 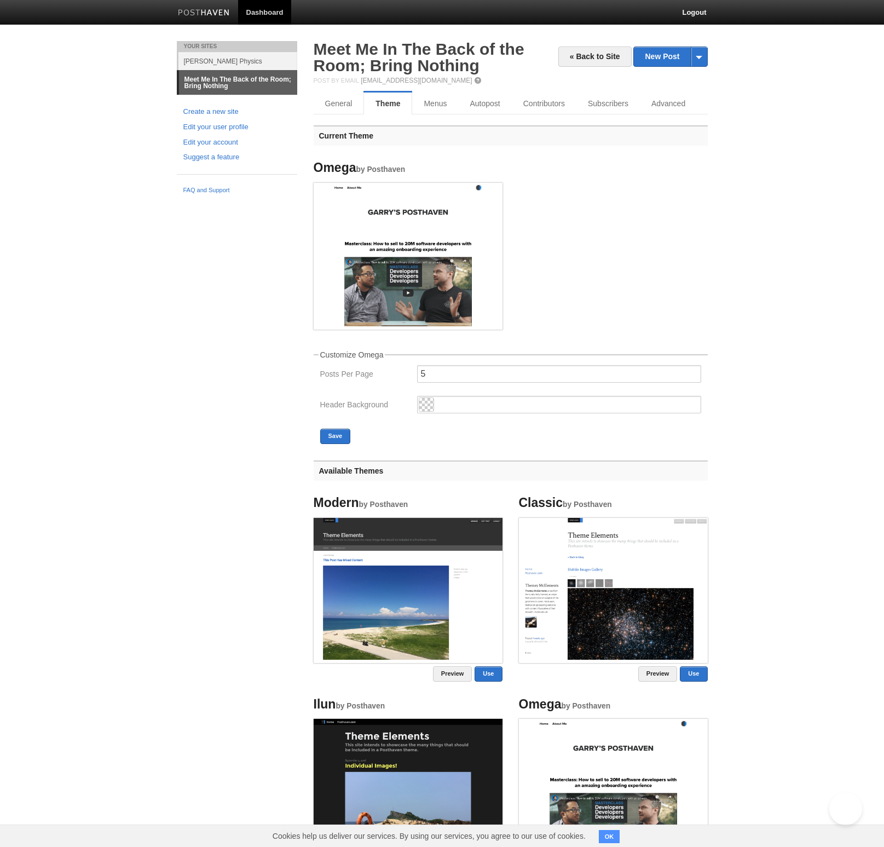 What do you see at coordinates (237, 191) in the screenshot?
I see `a: FAQ and Support` at bounding box center [237, 191].